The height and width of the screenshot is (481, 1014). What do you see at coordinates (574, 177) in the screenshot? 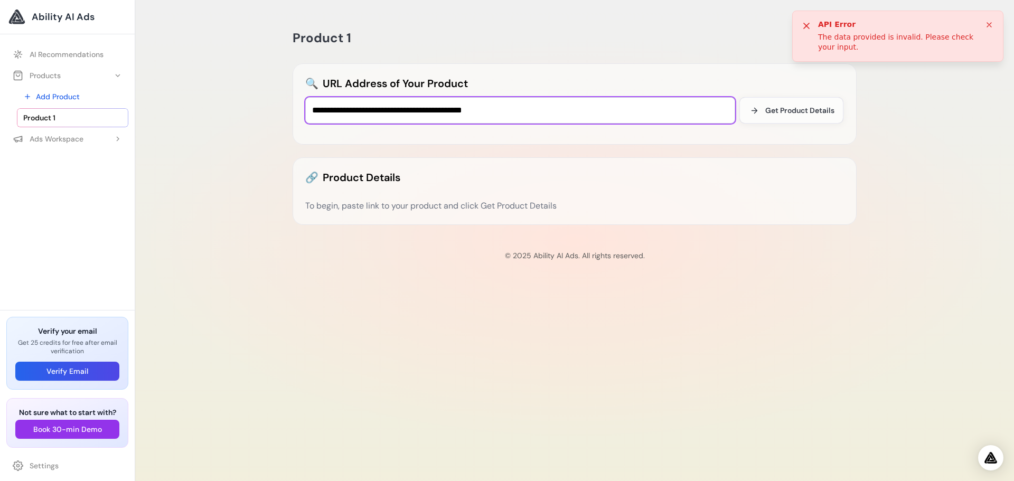
I see `h2: Product Details` at bounding box center [574, 177].